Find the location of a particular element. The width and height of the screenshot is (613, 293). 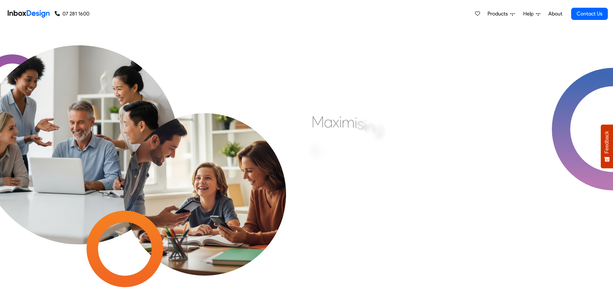

div: m is located at coordinates (348, 122).